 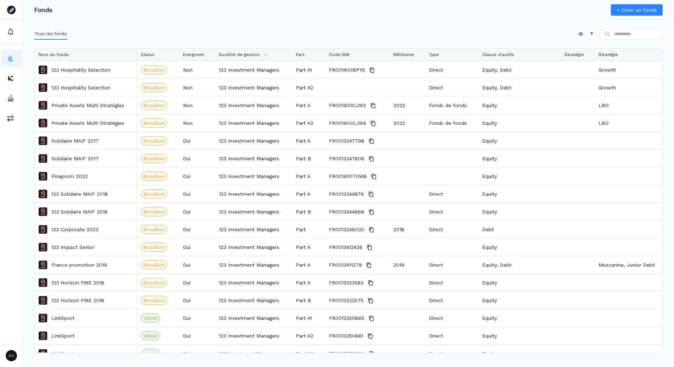 What do you see at coordinates (194, 55) in the screenshot?
I see `span: Evergreen` at bounding box center [194, 55].